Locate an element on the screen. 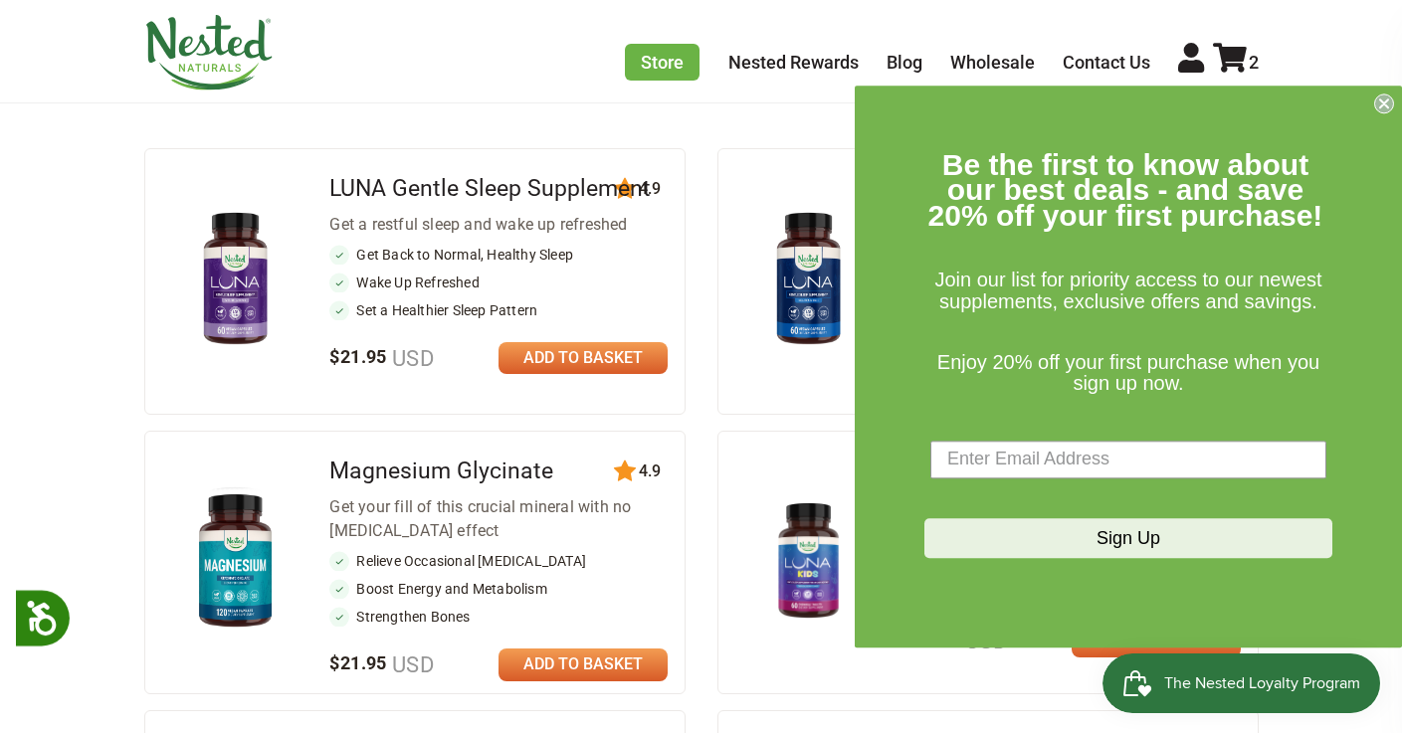 This screenshot has width=1402, height=733. span: The Nested Loyalty Program is located at coordinates (159, 30).